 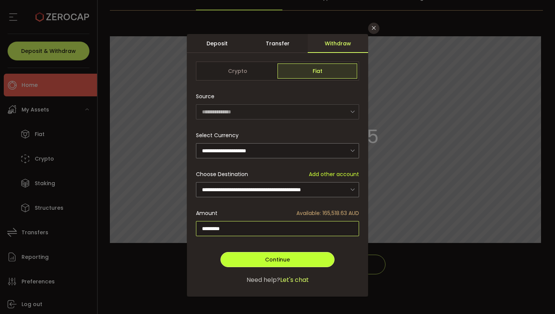 I want to click on span: Crypto, so click(x=238, y=71).